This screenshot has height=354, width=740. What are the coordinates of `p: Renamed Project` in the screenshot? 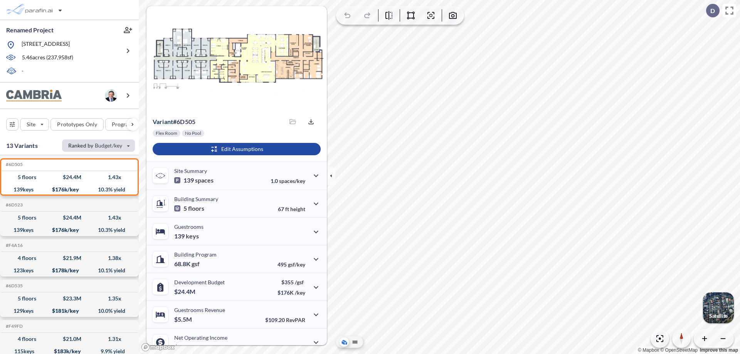 It's located at (30, 30).